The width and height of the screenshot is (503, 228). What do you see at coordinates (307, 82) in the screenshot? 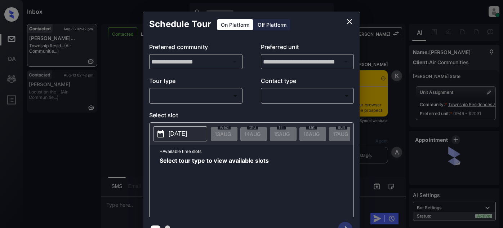
I see `p: Contact type` at bounding box center [307, 82].